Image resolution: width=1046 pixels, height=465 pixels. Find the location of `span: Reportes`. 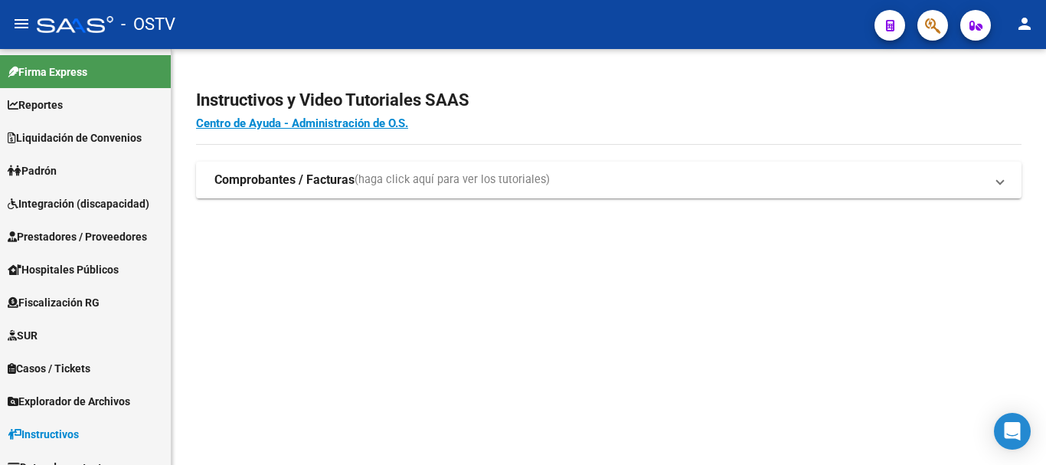

span: Reportes is located at coordinates (35, 105).